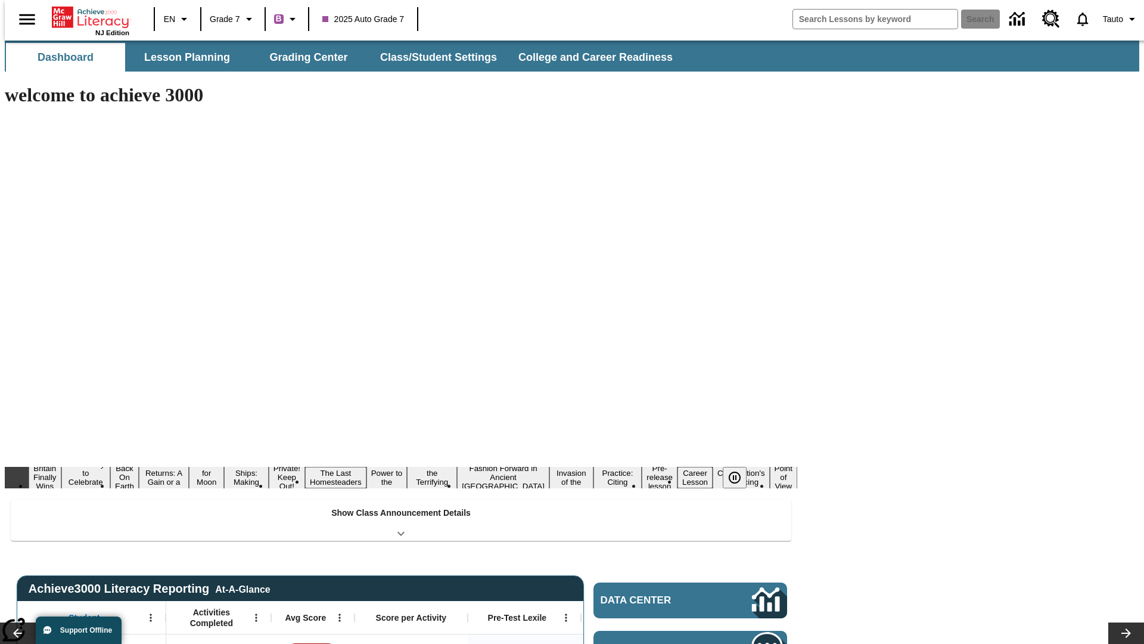 The width and height of the screenshot is (1144, 644). Describe the element at coordinates (86, 477) in the screenshot. I see `button: Slide 2 Get Ready to Celebrate Juneteenth!` at that location.